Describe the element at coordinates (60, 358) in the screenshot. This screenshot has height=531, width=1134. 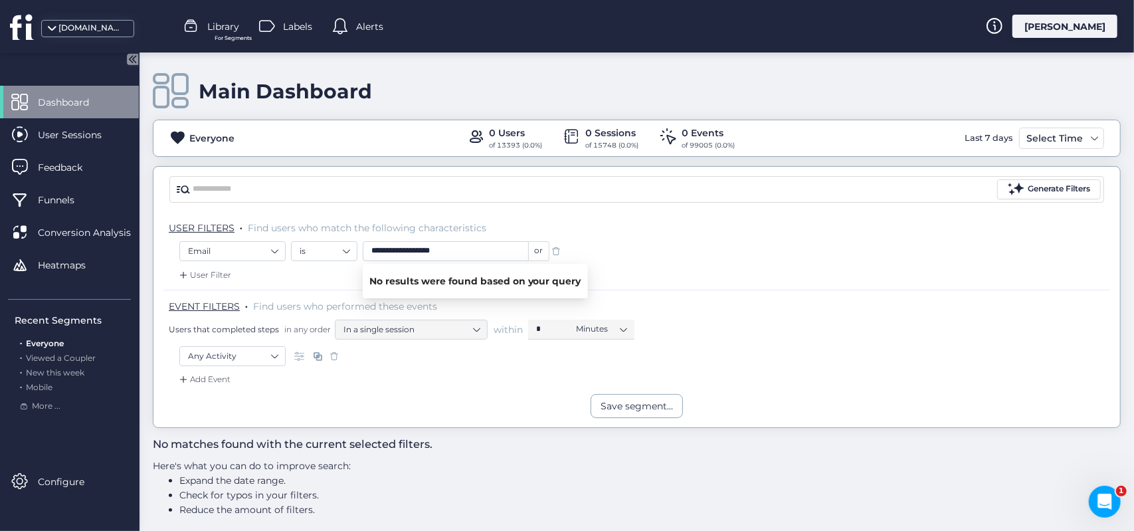
I see `span: Viewed a Coupler` at that location.